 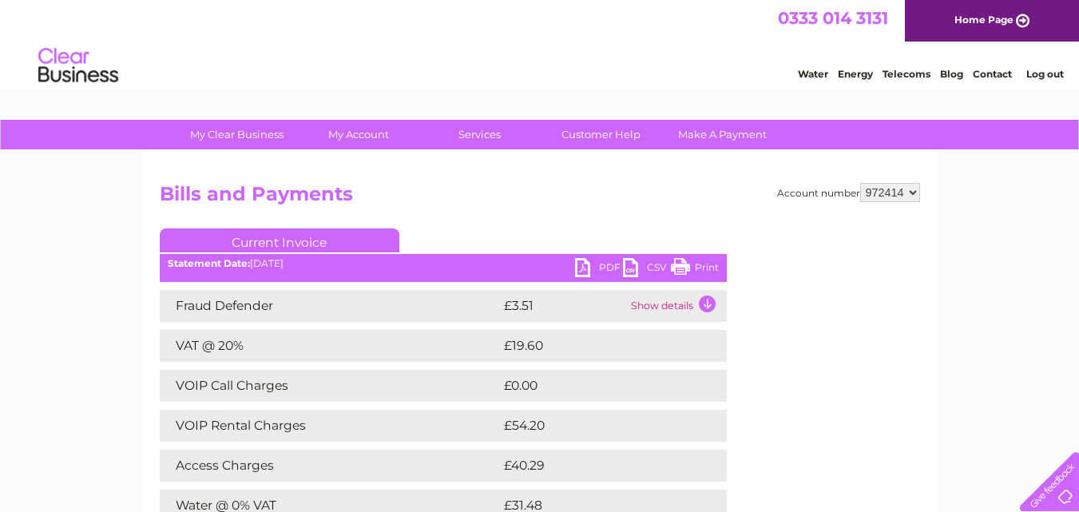 I want to click on a: Telecoms, so click(x=906, y=73).